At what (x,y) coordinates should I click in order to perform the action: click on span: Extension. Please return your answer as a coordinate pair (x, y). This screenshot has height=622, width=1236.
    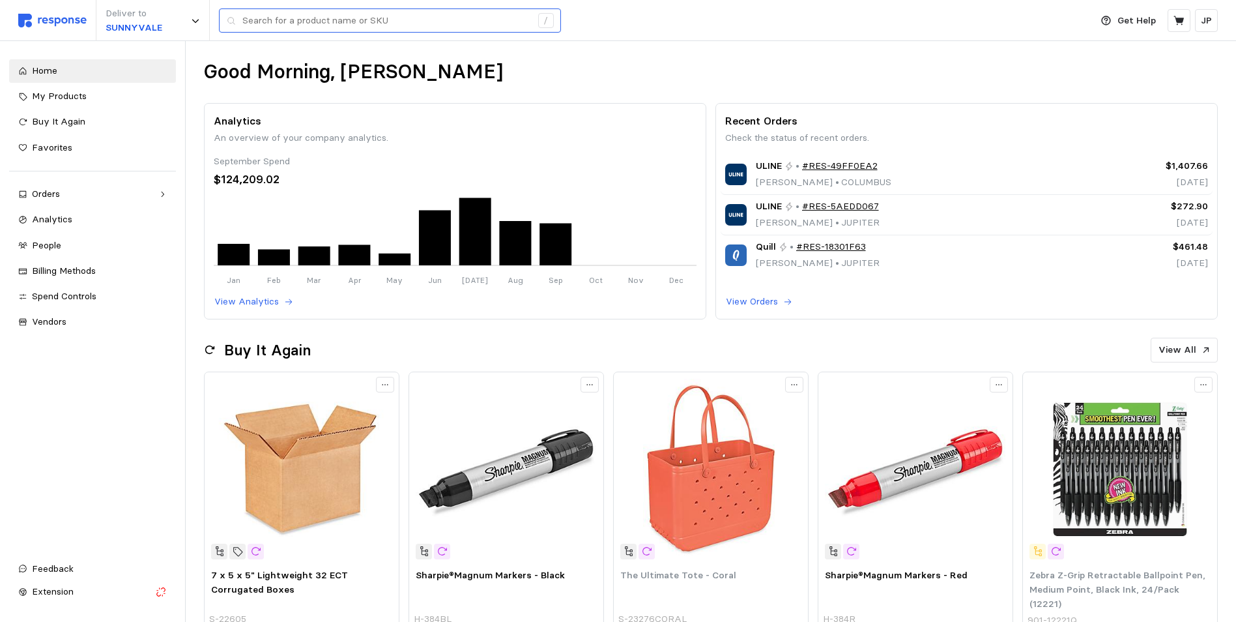
    Looking at the image, I should click on (53, 591).